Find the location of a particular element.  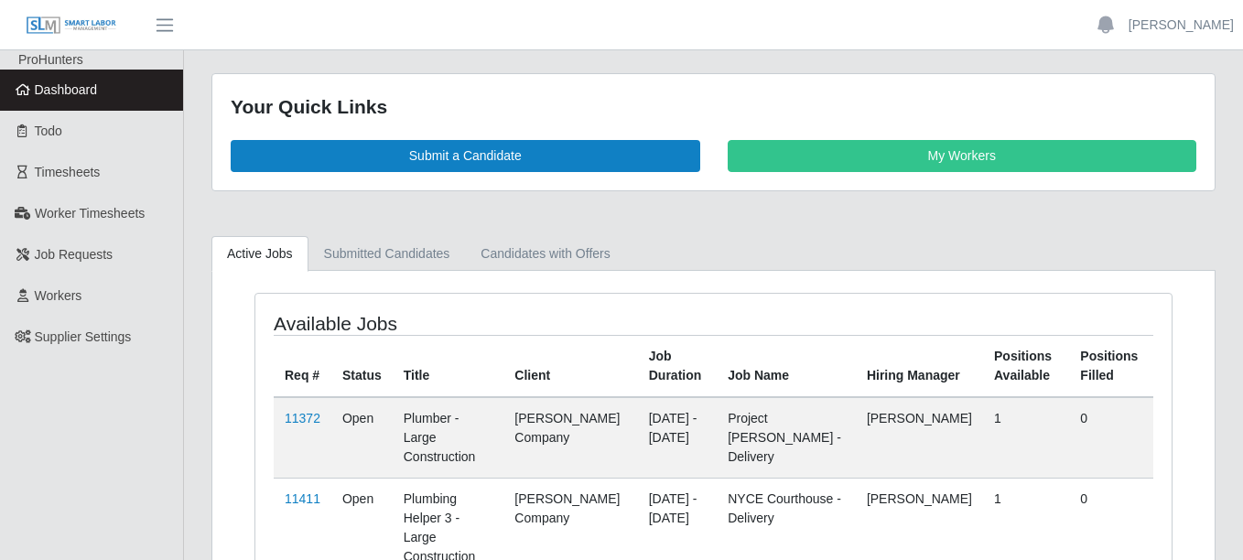

td: 0 is located at coordinates (1111, 437).